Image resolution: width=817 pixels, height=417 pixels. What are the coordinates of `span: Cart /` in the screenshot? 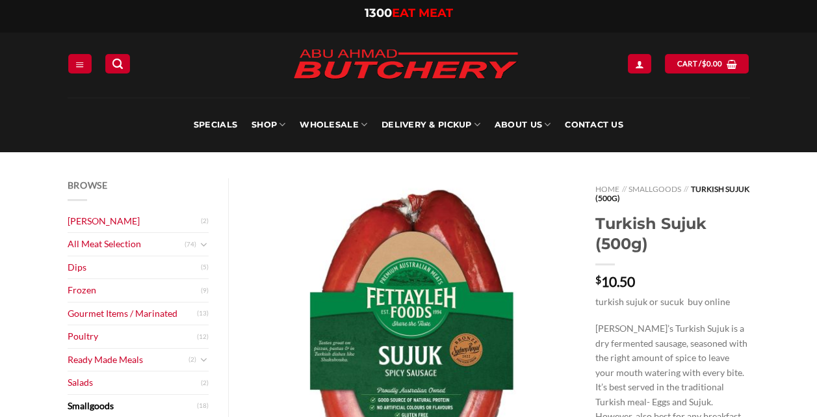 It's located at (700, 64).